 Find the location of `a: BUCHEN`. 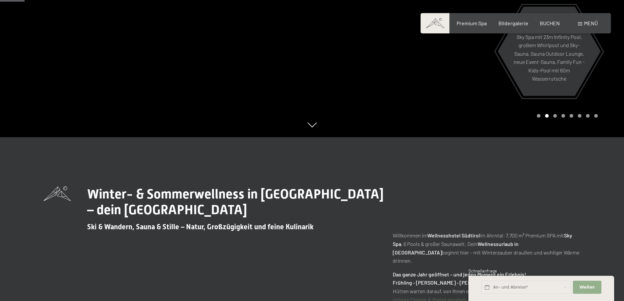

a: BUCHEN is located at coordinates (550, 23).